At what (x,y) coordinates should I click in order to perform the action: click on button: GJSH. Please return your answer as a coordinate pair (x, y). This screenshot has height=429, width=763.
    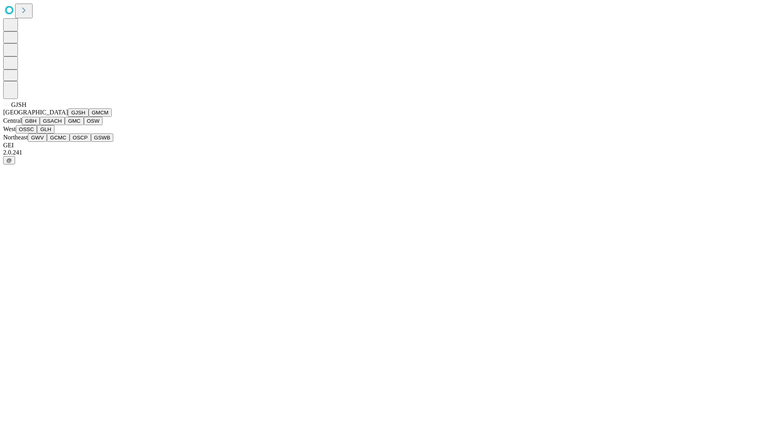
    Looking at the image, I should click on (78, 113).